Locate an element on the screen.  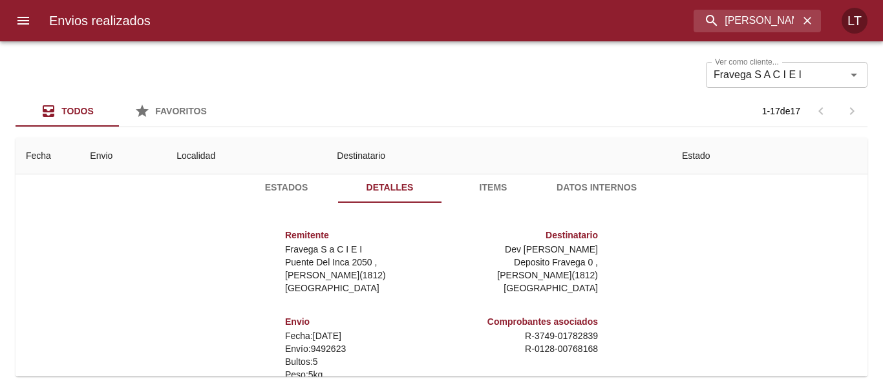
p: Puente Del Inca 2050 , is located at coordinates (361, 262).